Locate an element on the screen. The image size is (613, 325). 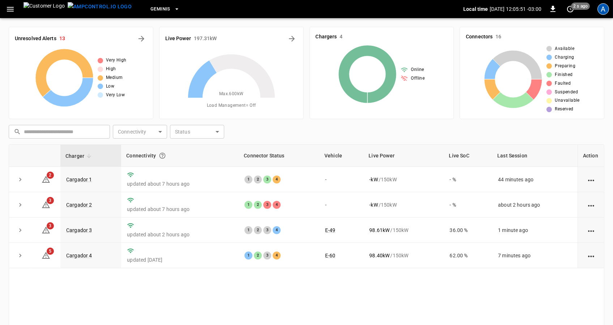
a: Cargador 1 is located at coordinates (79, 179).